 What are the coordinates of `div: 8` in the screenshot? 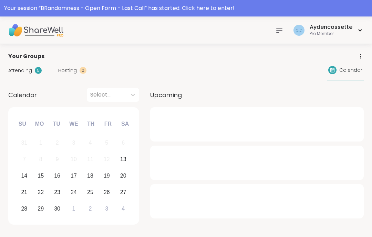 It's located at (41, 159).